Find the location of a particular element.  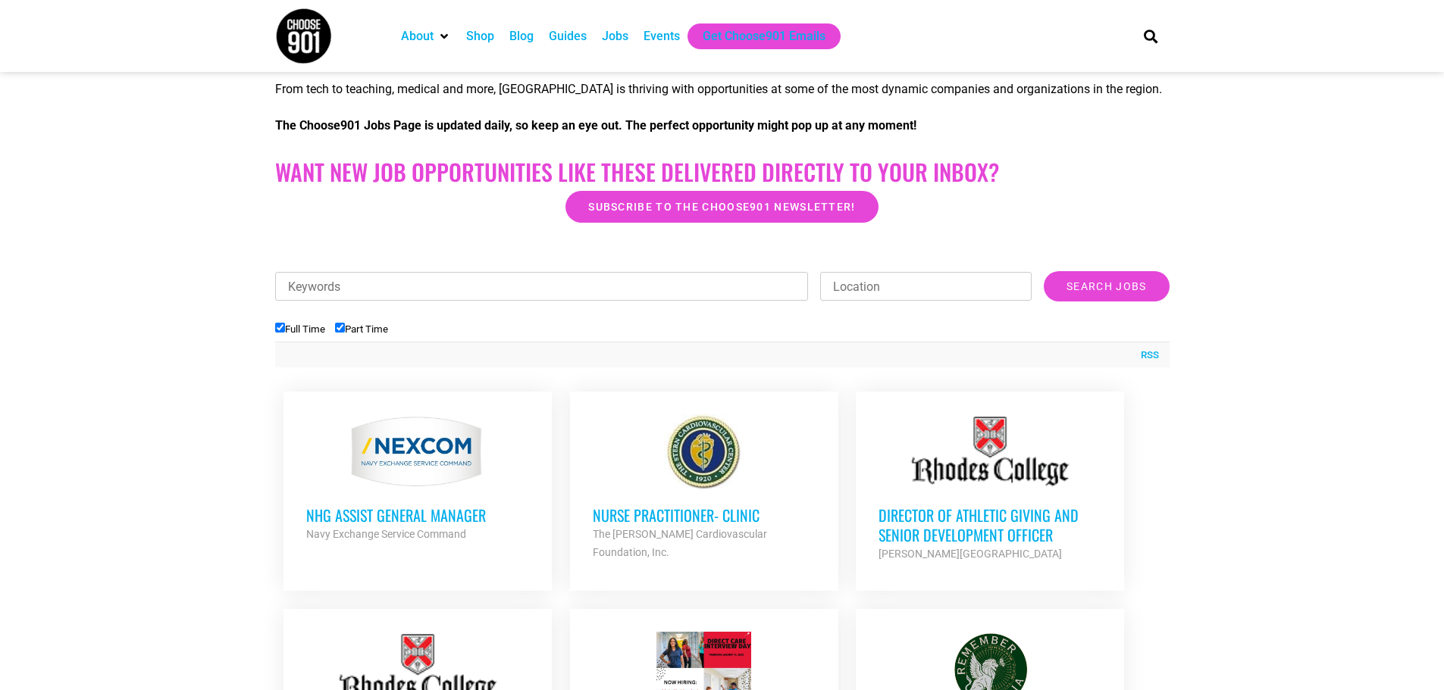

a: RSS is located at coordinates (1146, 355).